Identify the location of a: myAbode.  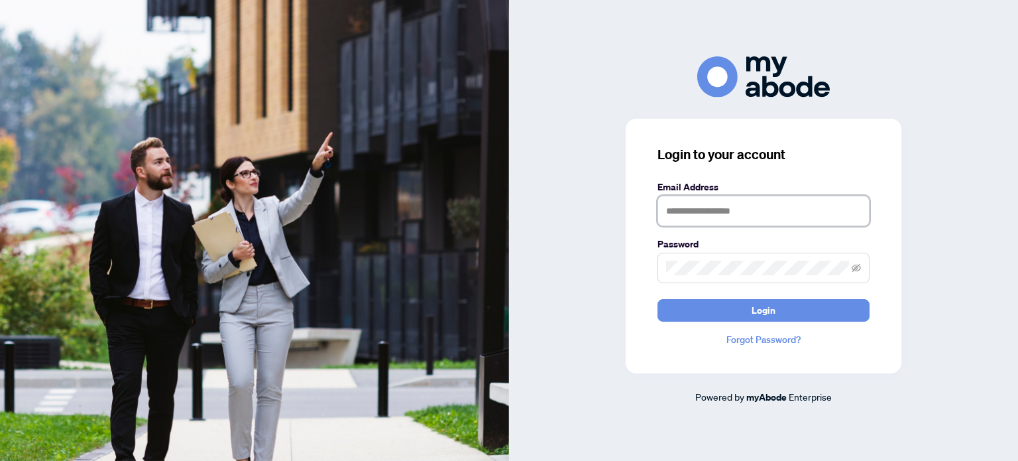
(766, 397).